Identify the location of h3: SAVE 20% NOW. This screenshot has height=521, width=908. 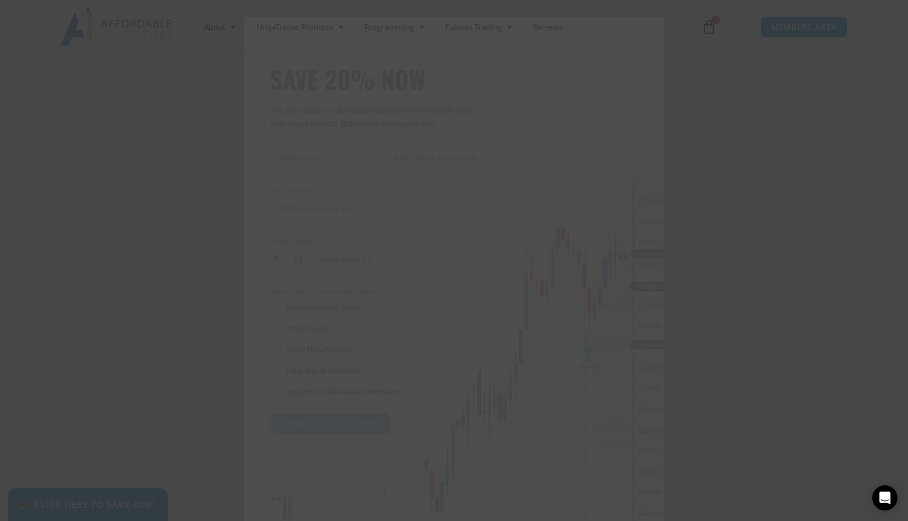
(378, 79).